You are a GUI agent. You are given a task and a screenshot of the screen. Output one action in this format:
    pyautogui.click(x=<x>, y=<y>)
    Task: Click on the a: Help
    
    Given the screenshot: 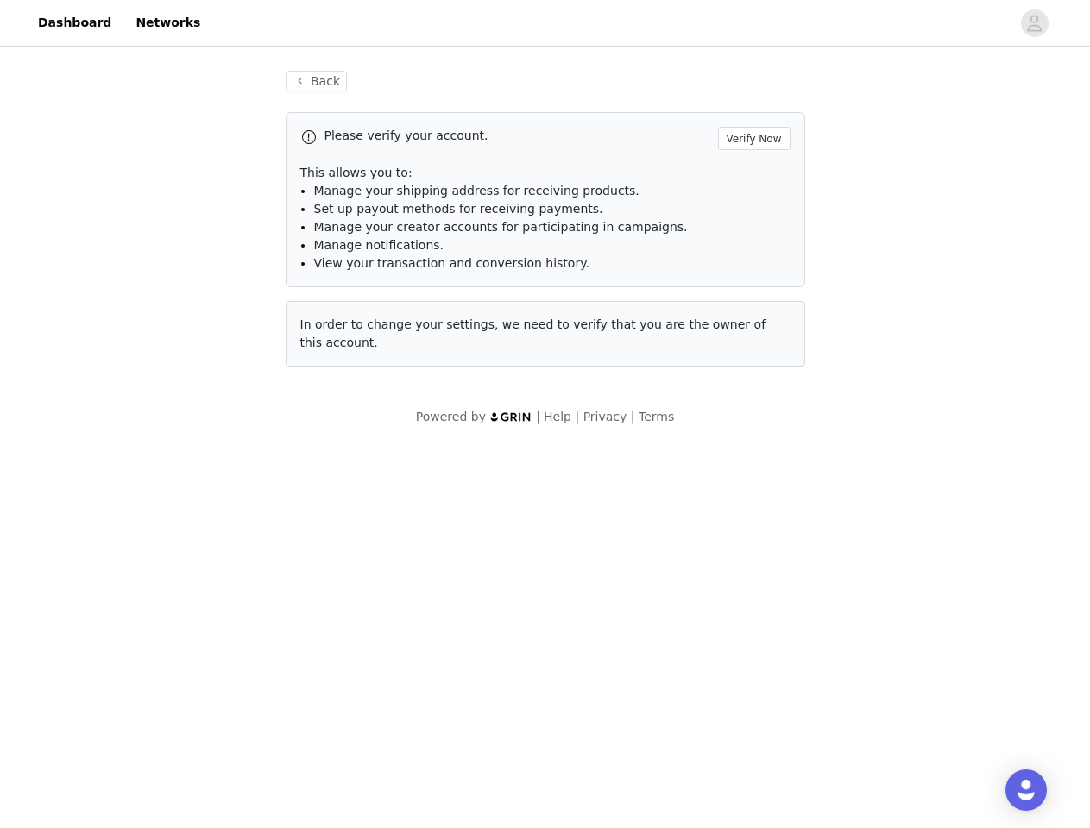 What is the action you would take?
    pyautogui.click(x=557, y=417)
    